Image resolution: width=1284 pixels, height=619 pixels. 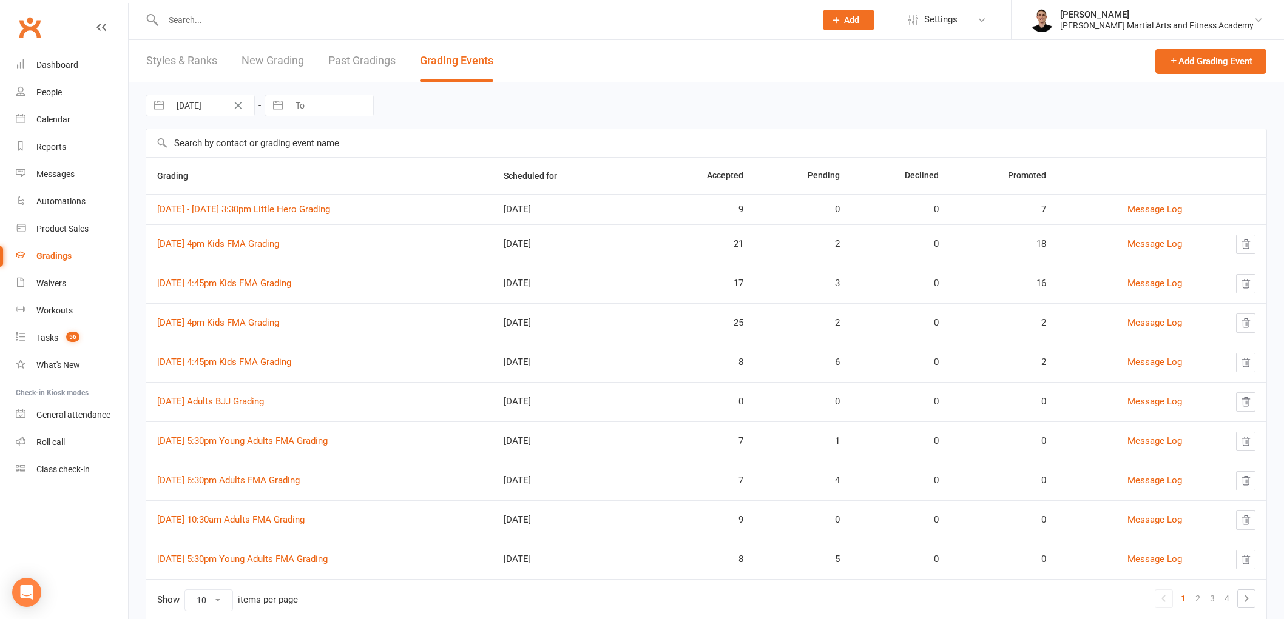 What do you see at coordinates (362, 61) in the screenshot?
I see `a: Past Gradings` at bounding box center [362, 61].